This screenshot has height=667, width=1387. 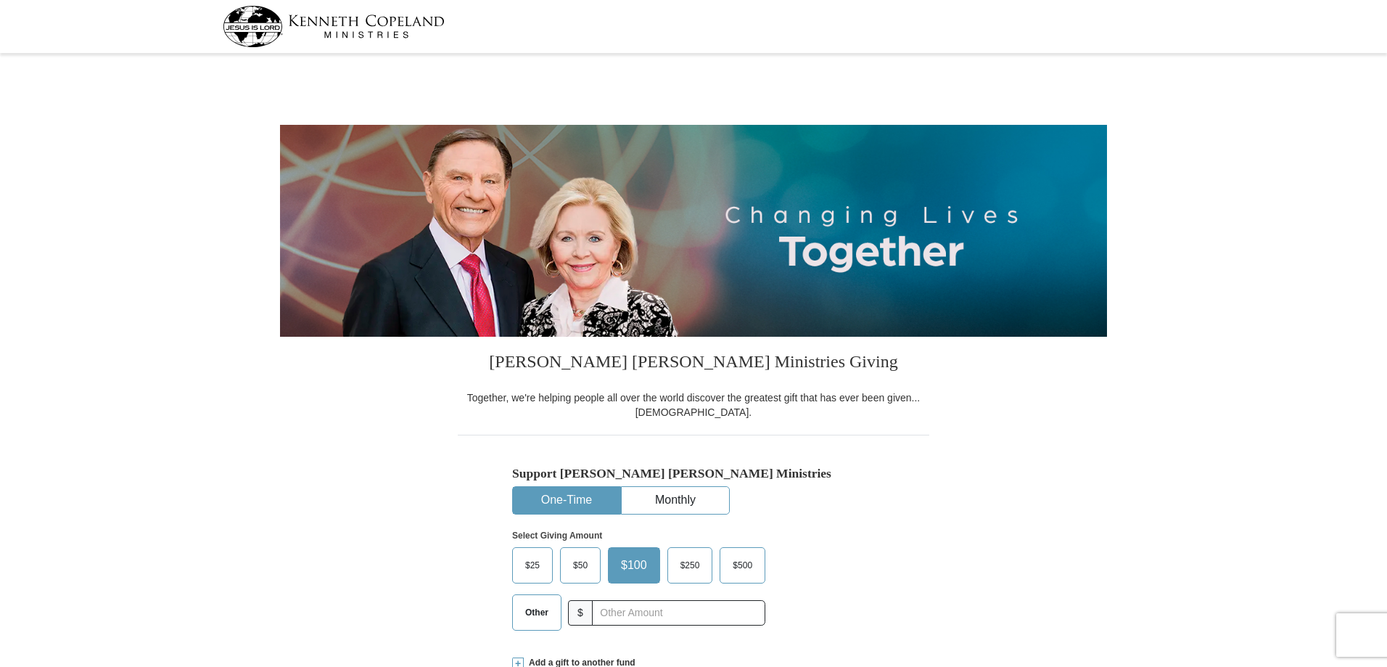 What do you see at coordinates (566, 500) in the screenshot?
I see `button: One-Time` at bounding box center [566, 500].